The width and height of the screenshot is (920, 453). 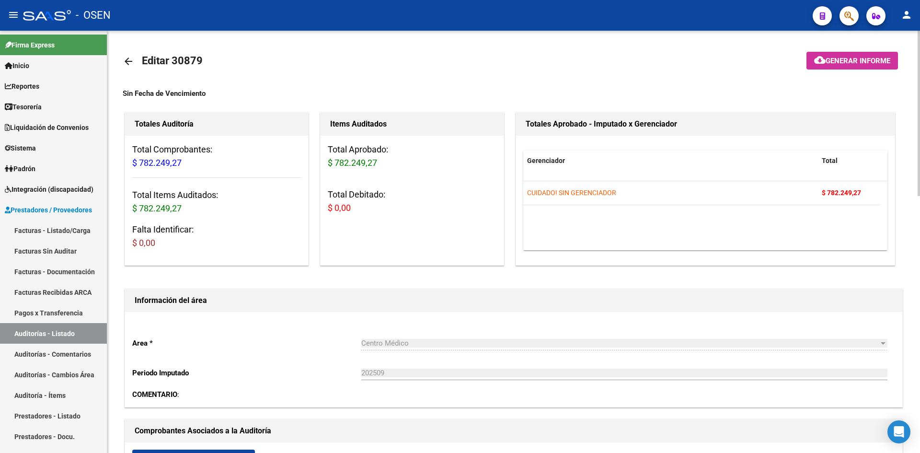 What do you see at coordinates (247, 373) in the screenshot?
I see `p: Periodo Imputado` at bounding box center [247, 373].